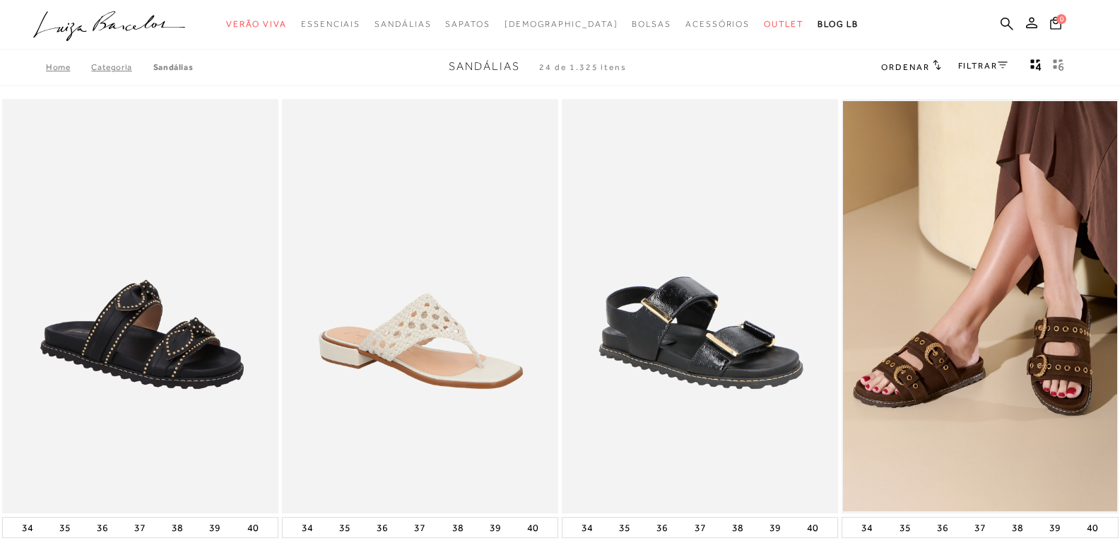  What do you see at coordinates (983, 66) in the screenshot?
I see `a: FILTRAR` at bounding box center [983, 66].